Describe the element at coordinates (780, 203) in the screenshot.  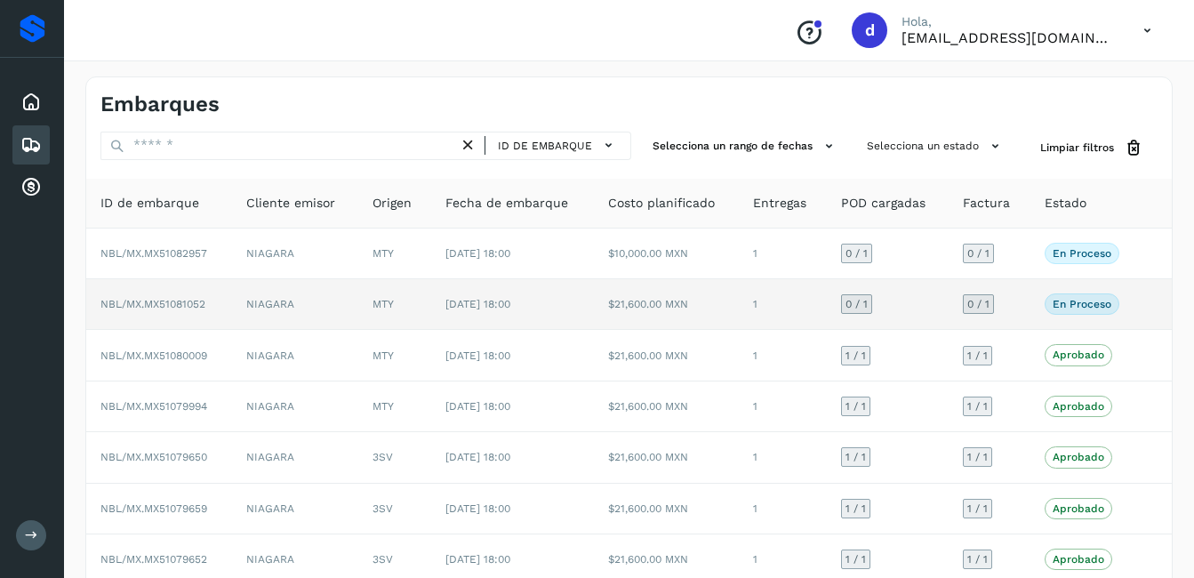
I see `span: Entregas` at that location.